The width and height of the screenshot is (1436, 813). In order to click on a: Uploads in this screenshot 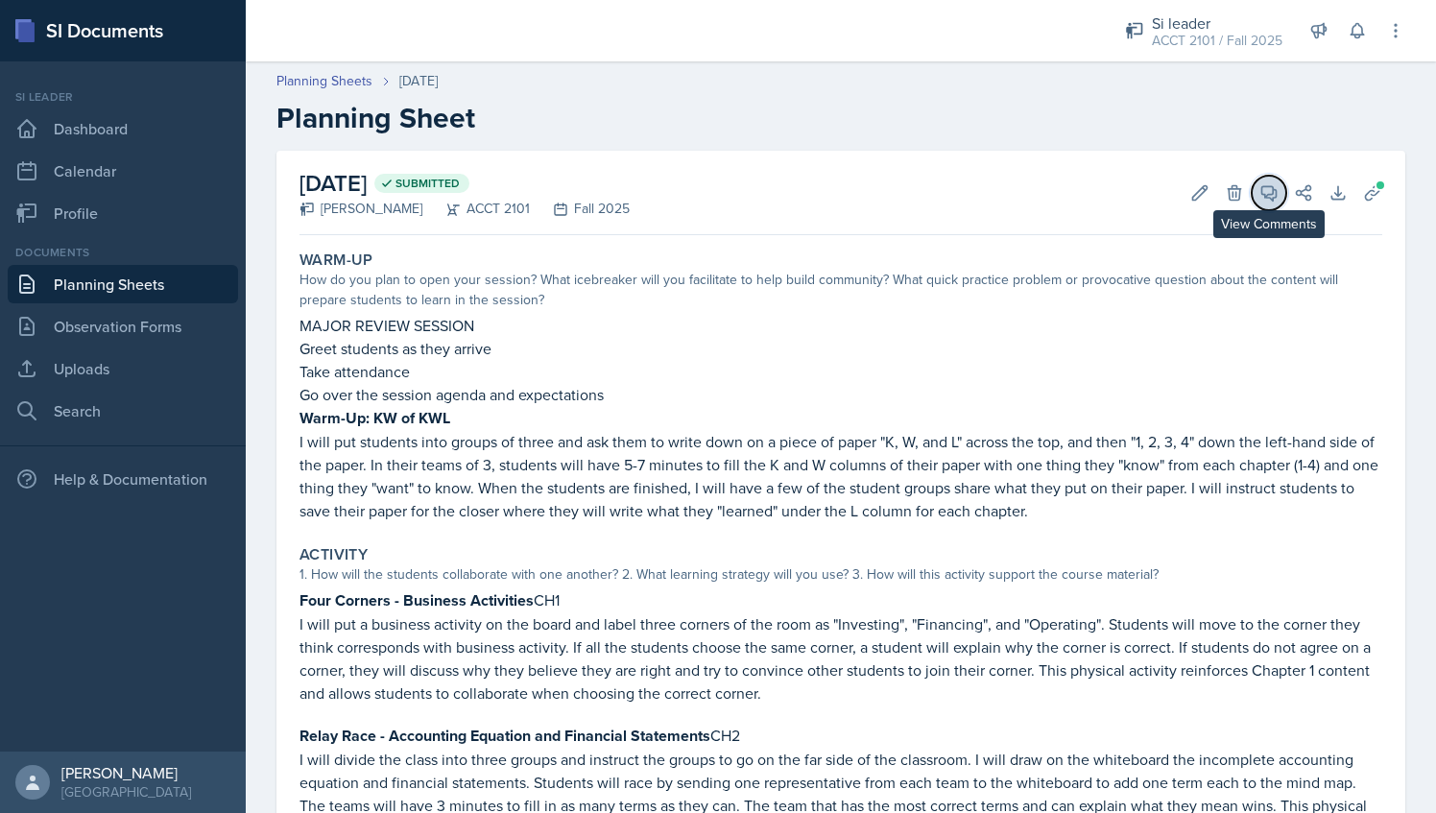, I will do `click(123, 369)`.